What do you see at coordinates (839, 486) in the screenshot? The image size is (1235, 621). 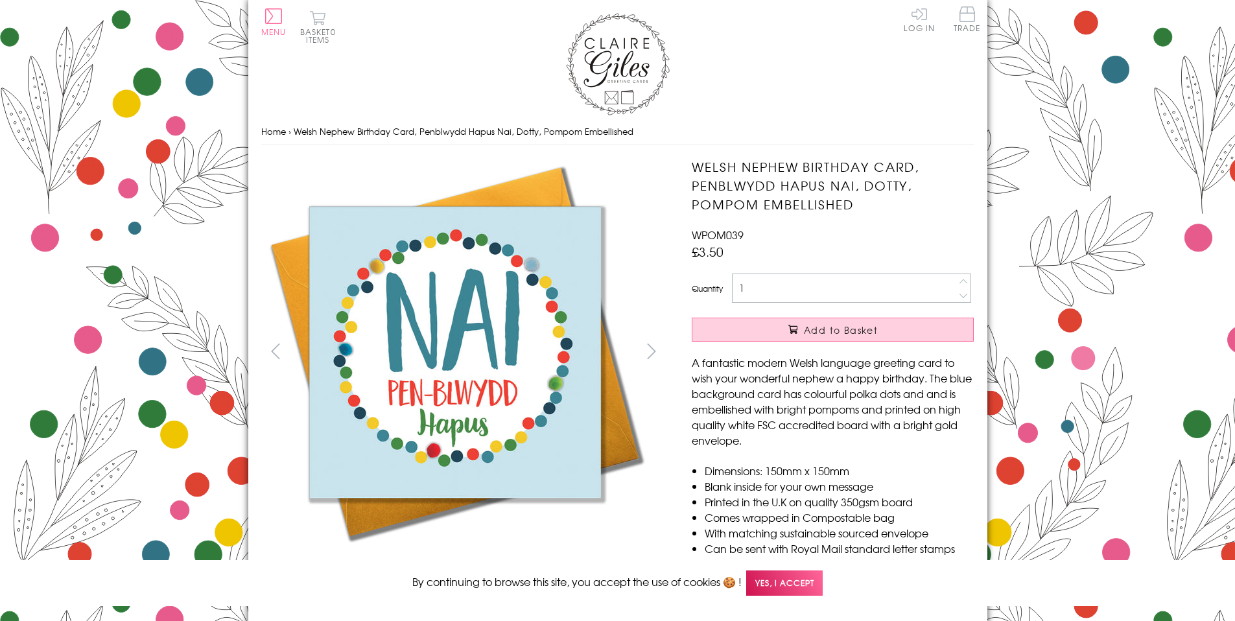 I see `li: Blank inside for your own message` at bounding box center [839, 486].